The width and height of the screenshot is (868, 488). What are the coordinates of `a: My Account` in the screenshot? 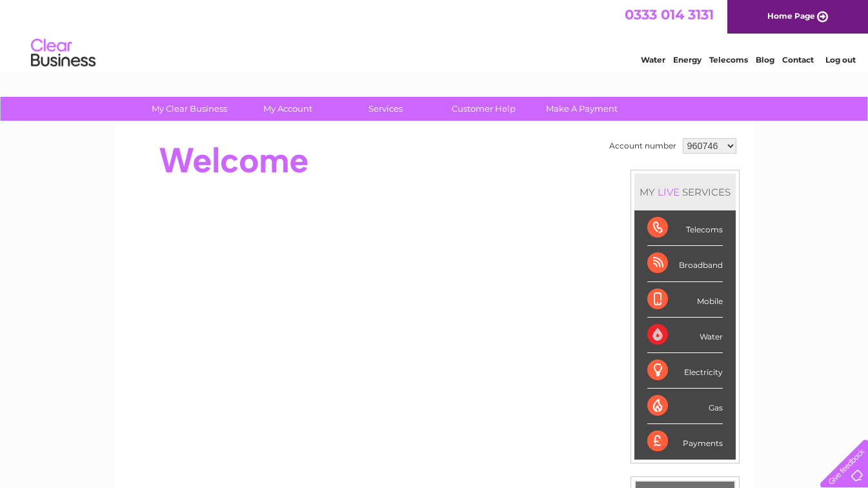 It's located at (287, 108).